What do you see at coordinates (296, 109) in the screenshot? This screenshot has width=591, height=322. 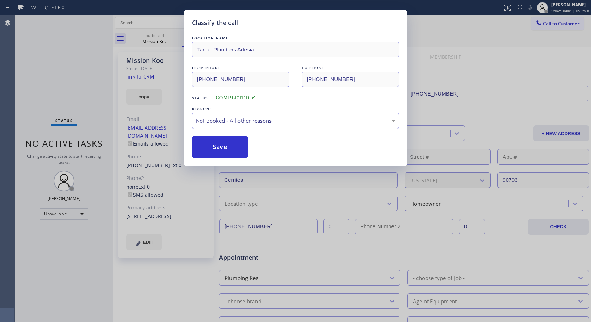 I see `div: REASON:` at bounding box center [296, 109].